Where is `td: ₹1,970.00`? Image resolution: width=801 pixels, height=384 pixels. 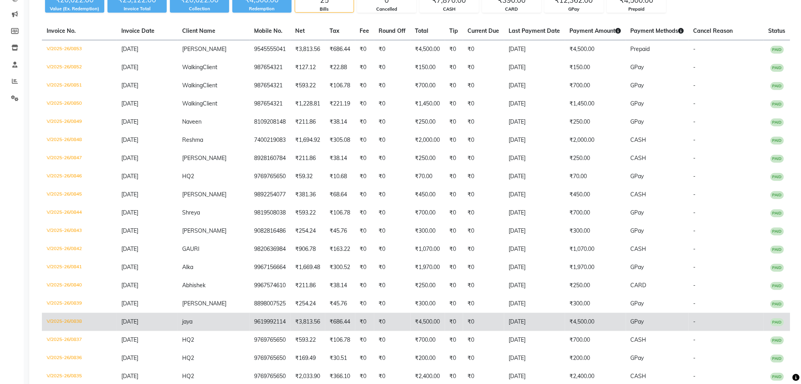
td: ₹1,970.00 is located at coordinates (595, 267).